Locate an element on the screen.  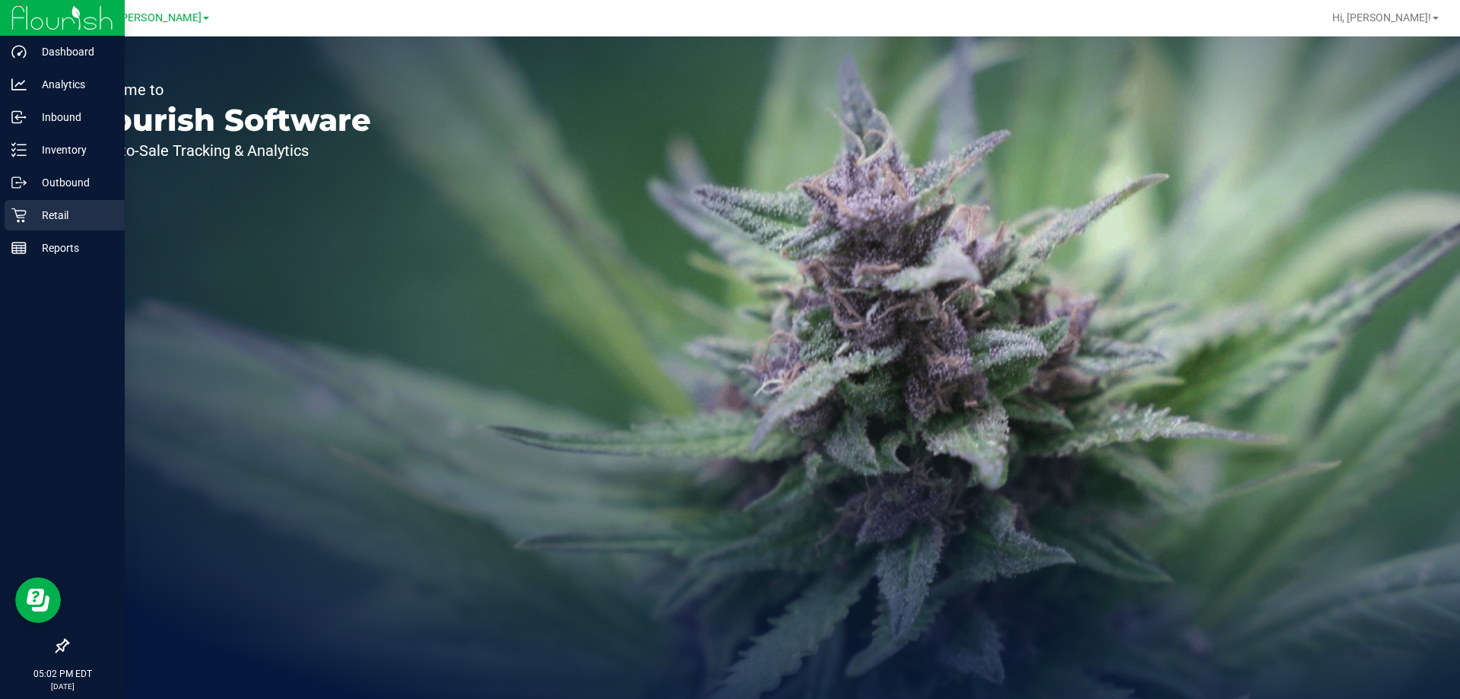
inline-svg: Analytics is located at coordinates (19, 84).